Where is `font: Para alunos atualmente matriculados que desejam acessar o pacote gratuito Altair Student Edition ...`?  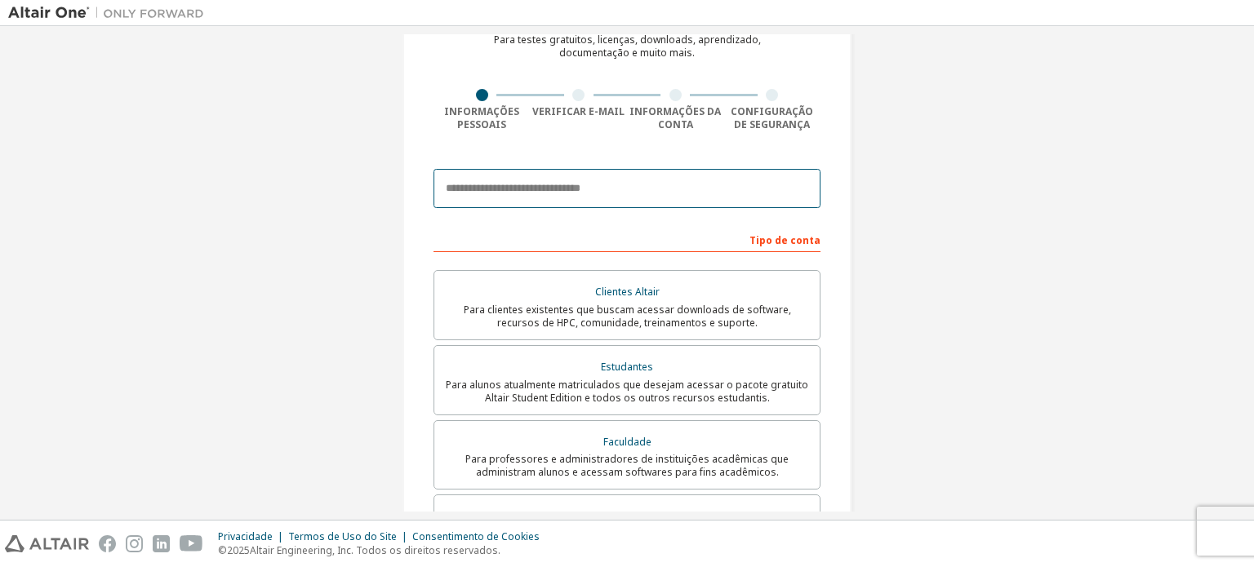
font: Para alunos atualmente matriculados que desejam acessar o pacote gratuito Altair Student Edition ... is located at coordinates (627, 391).